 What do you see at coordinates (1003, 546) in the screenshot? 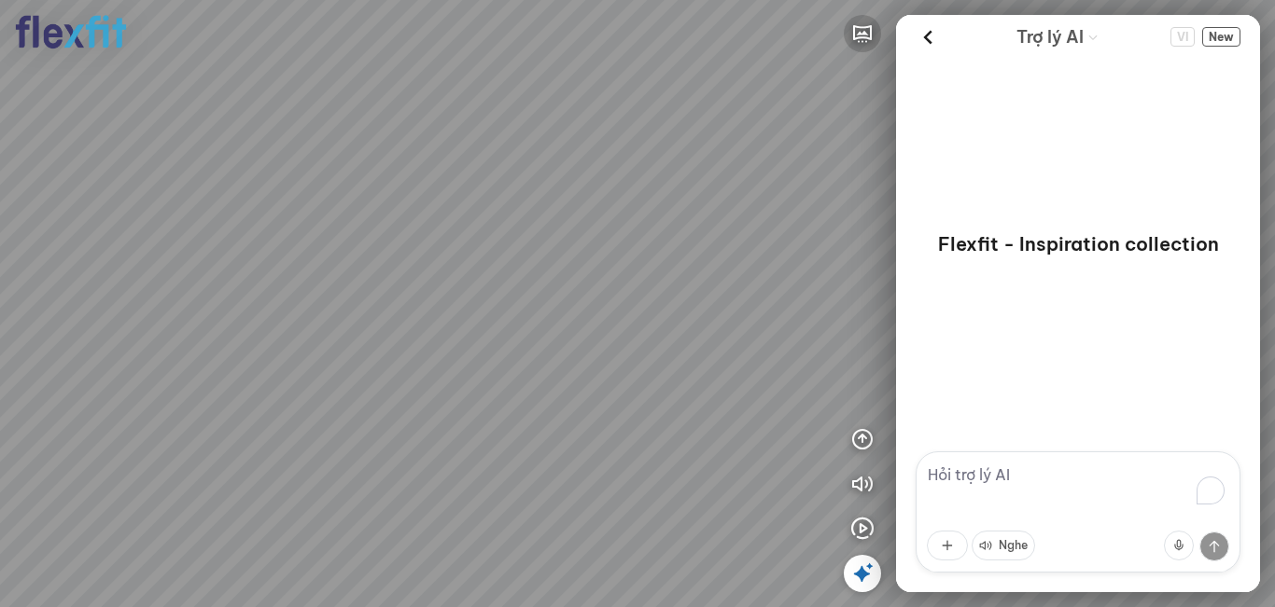
I see `button: Nghe` at bounding box center [1003, 546].